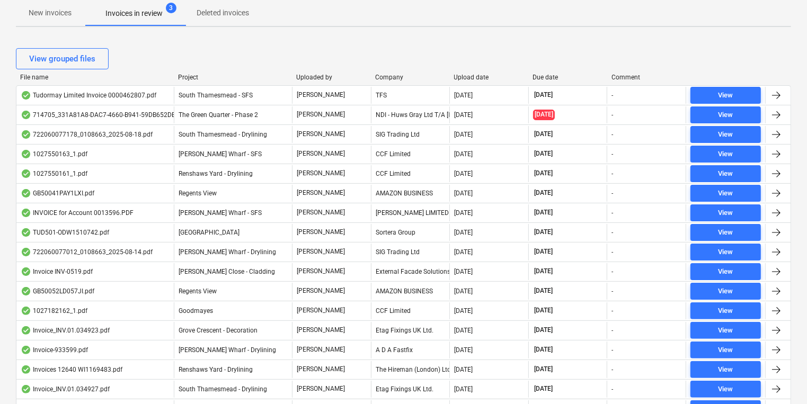  What do you see at coordinates (57, 292) in the screenshot?
I see `div: GB50052LD057JI.pdf` at bounding box center [57, 292].